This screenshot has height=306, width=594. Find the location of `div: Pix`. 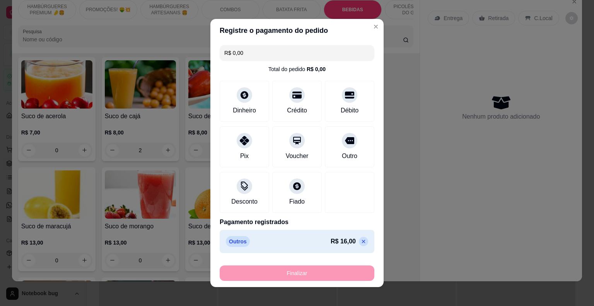

div: Pix is located at coordinates (244, 156).